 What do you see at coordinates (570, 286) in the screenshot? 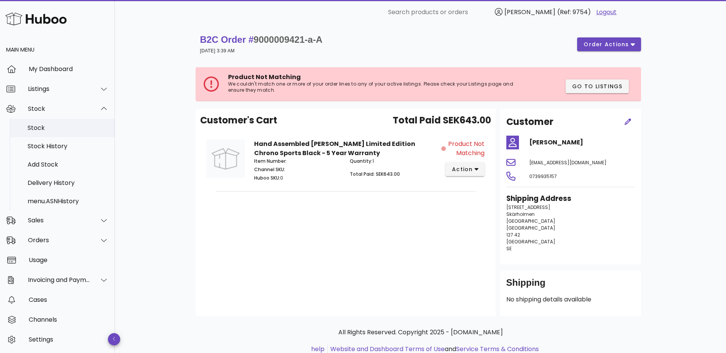
I see `div: Shipping` at bounding box center [570, 286].